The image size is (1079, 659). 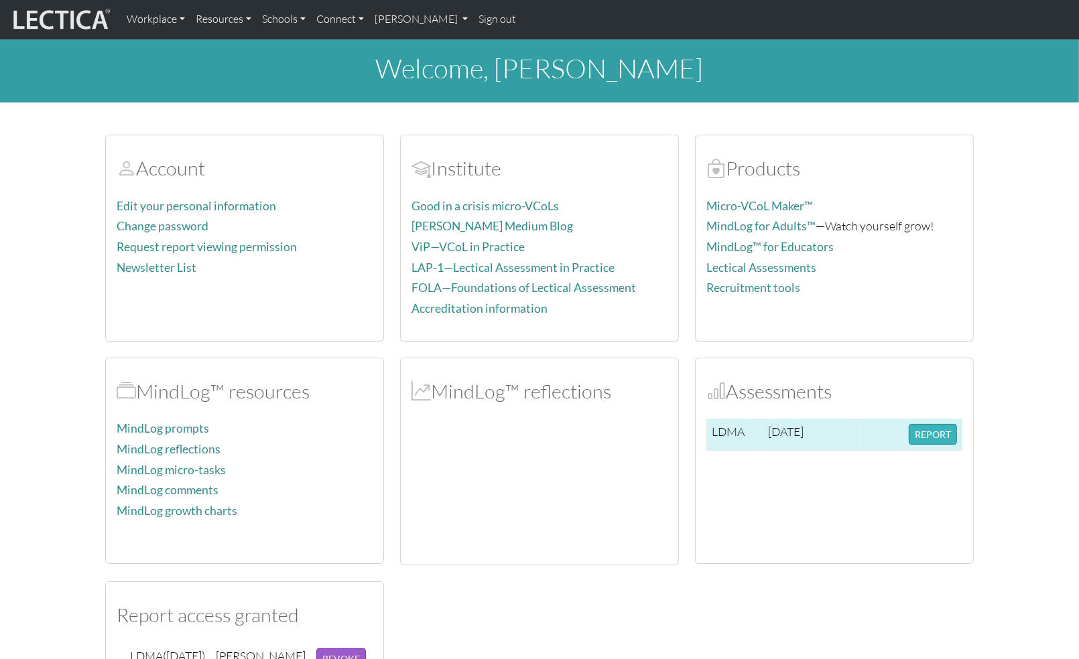 What do you see at coordinates (163, 428) in the screenshot?
I see `a: MindLog prompts` at bounding box center [163, 428].